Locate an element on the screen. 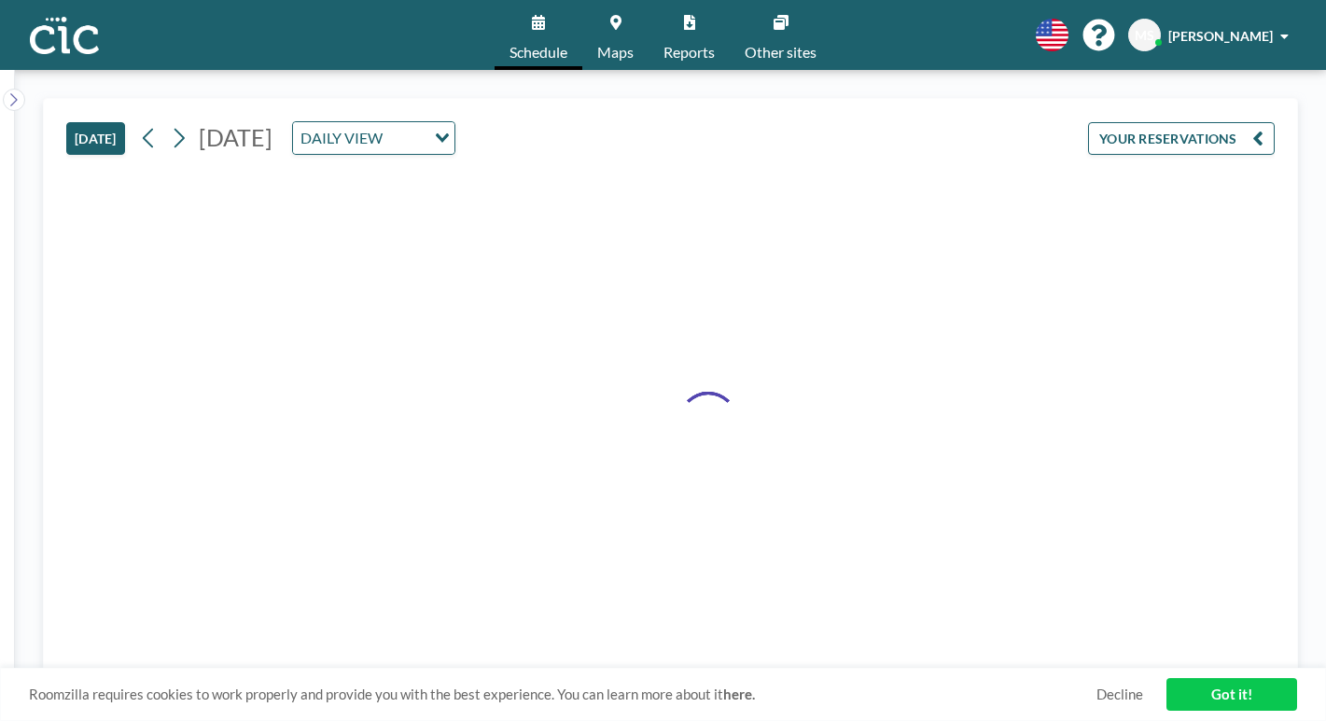 This screenshot has width=1326, height=721. span: Schedule is located at coordinates (538, 52).